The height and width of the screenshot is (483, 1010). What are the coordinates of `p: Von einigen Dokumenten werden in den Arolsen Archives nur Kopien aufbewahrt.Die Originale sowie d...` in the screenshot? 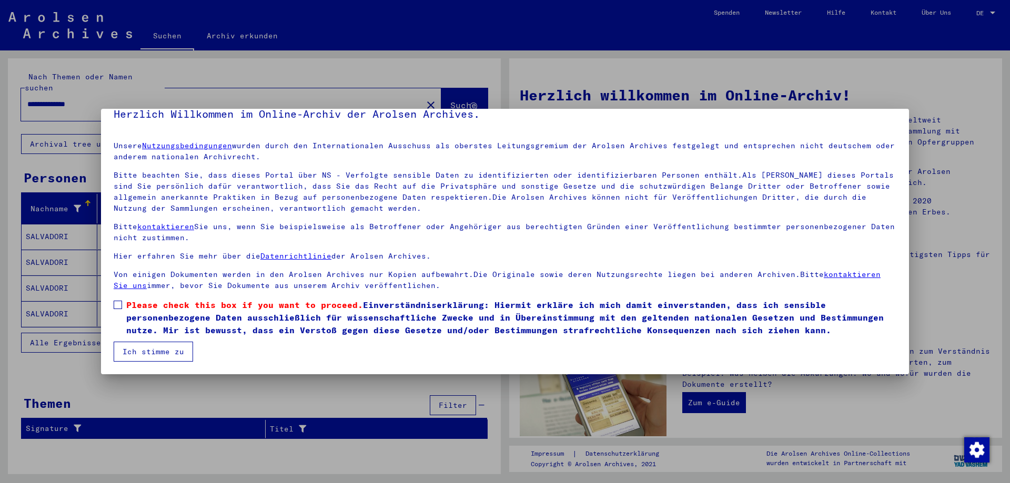 It's located at (505, 280).